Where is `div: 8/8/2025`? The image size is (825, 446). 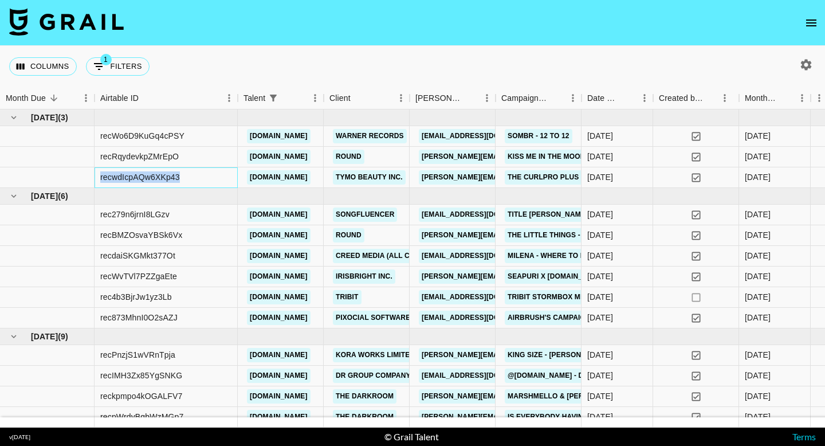
div: 8/8/2025 is located at coordinates (600, 177).